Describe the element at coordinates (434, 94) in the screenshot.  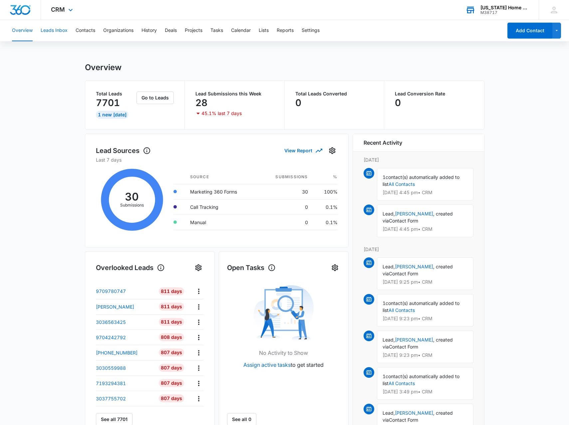
I see `p: Lead Conversion Rate` at that location.